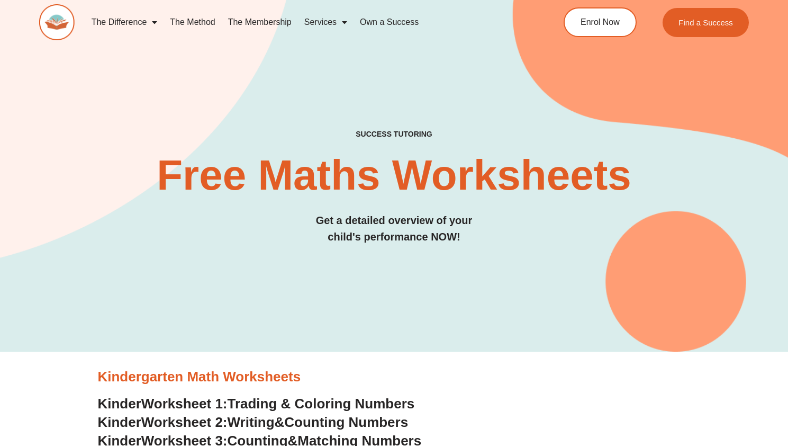 This screenshot has width=788, height=446. I want to click on span: Worksheet 2:, so click(184, 422).